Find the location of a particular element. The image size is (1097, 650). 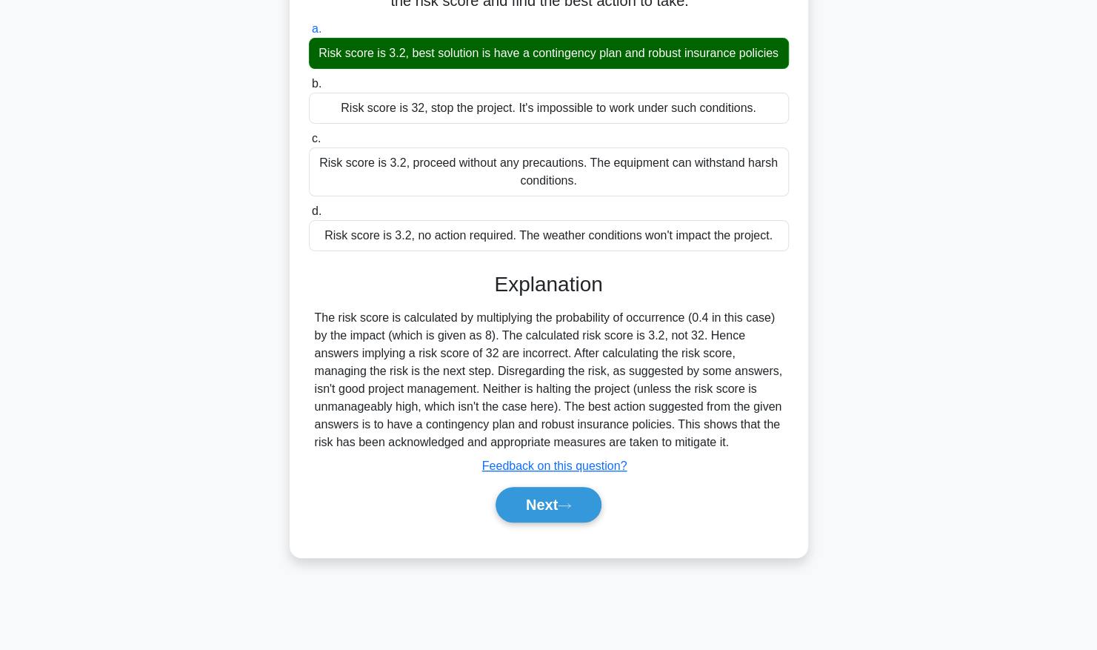

div: Risk score is 3.2, proceed without any precautions. The equipment can withstand harsh conditions. is located at coordinates (549, 172).